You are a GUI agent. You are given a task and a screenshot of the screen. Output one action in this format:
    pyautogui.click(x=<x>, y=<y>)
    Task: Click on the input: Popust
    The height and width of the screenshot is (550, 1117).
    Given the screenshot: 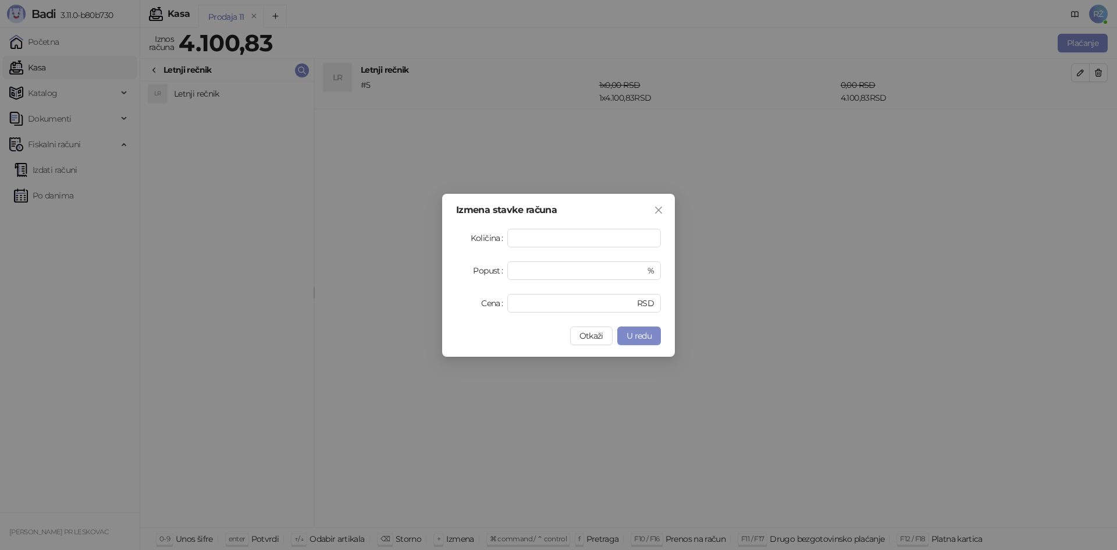 What is the action you would take?
    pyautogui.click(x=579, y=271)
    